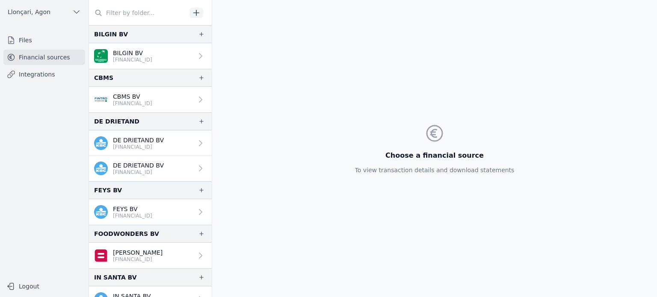  What do you see at coordinates (127, 234) in the screenshot?
I see `font: FOODWONDERS BV` at bounding box center [127, 234].